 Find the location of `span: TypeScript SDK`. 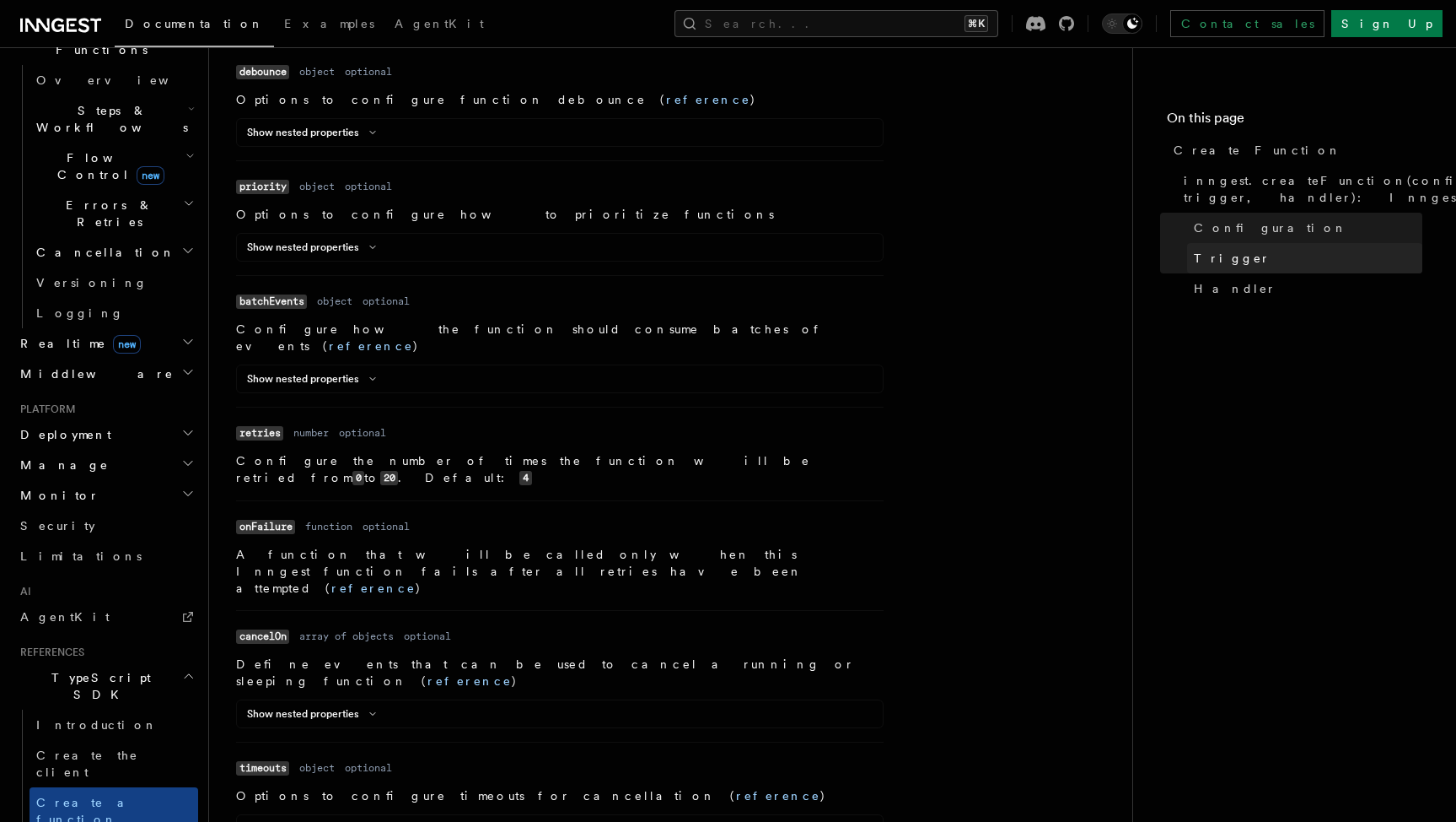

span: TypeScript SDK is located at coordinates (98, 686).